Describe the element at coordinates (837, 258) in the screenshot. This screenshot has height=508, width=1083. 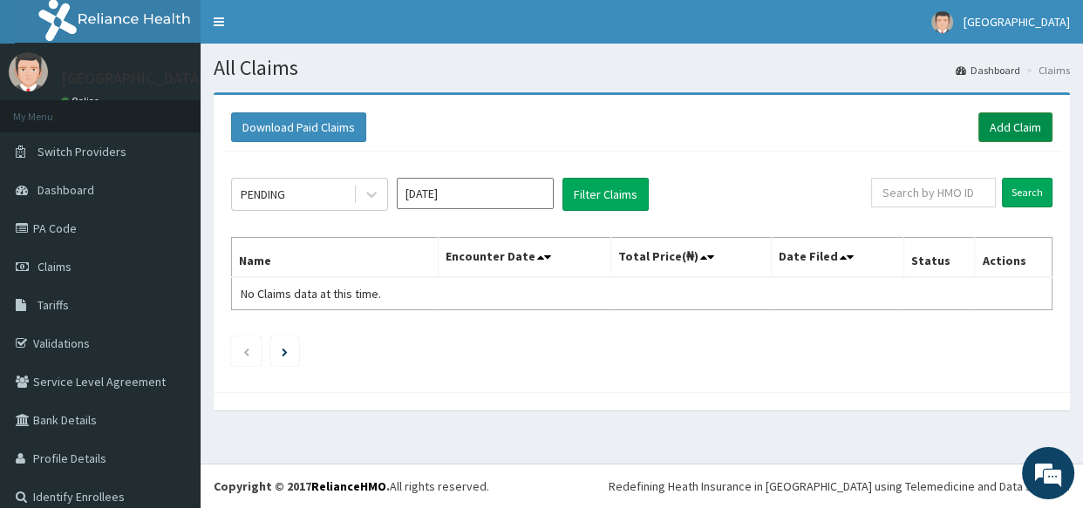
I see `th: Date Filed` at that location.